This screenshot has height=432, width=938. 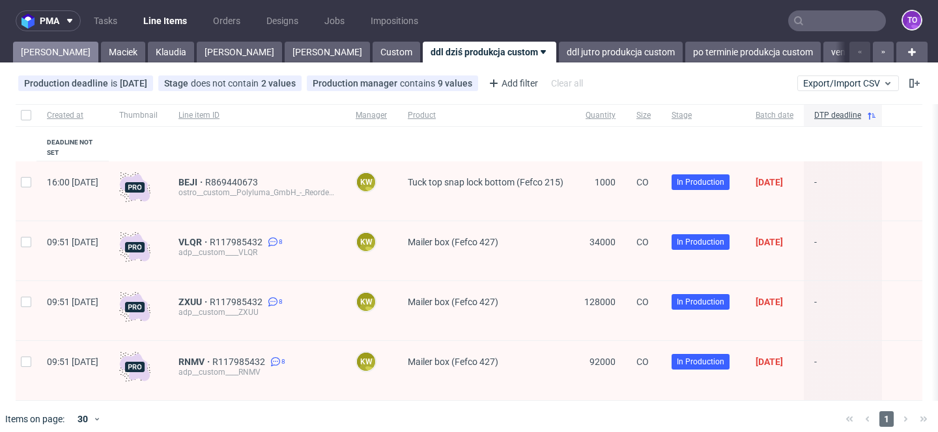 I want to click on span: 34000, so click(x=602, y=242).